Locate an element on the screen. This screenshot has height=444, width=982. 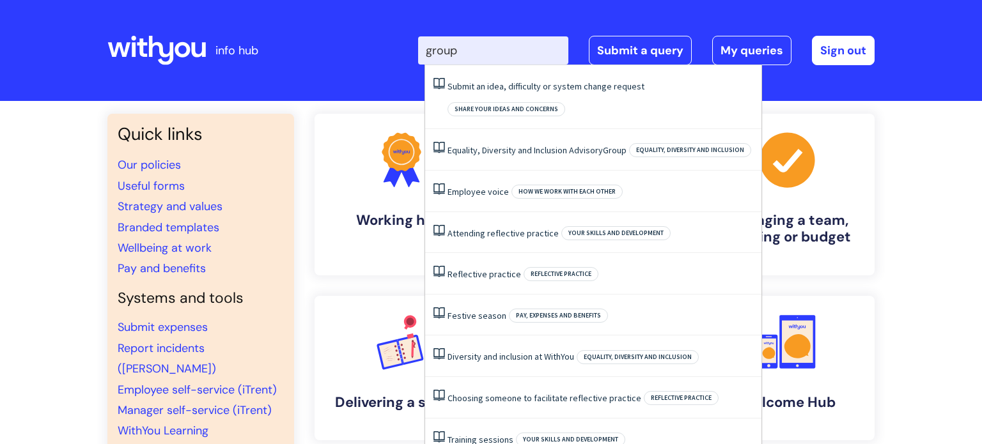
a: Manager self-service (iTrent) is located at coordinates (194, 410).